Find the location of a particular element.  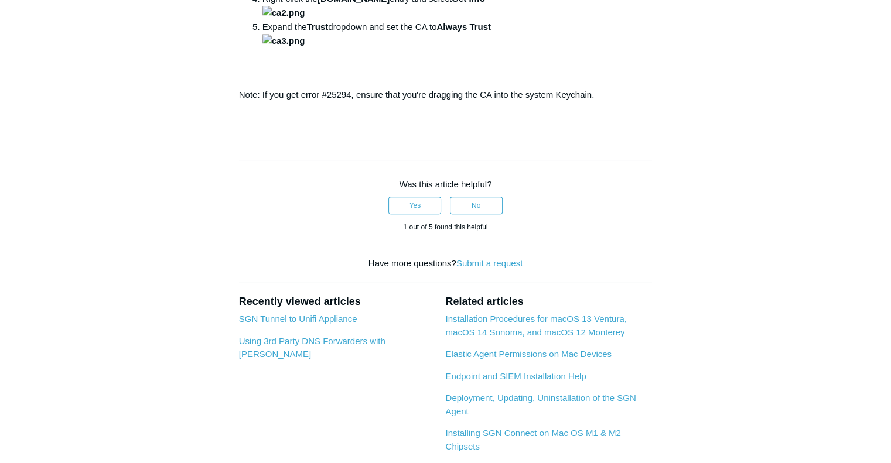

span: Was this article helpful? is located at coordinates (446, 184).